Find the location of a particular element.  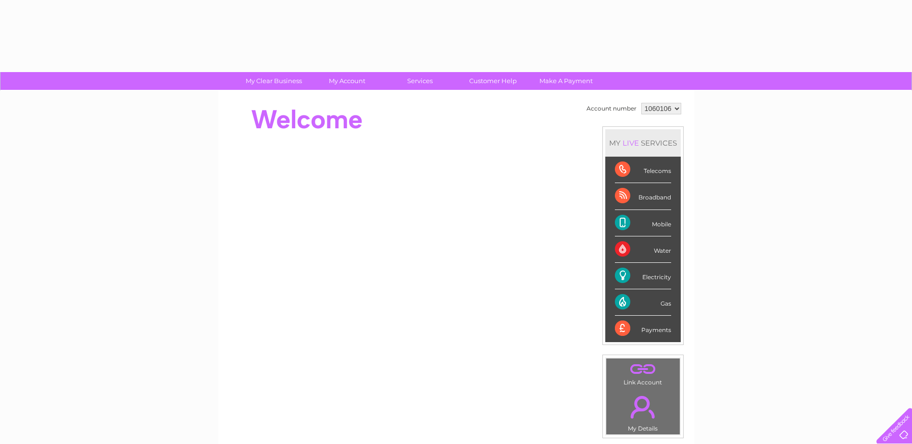

a: My Clear Business is located at coordinates (274, 81).